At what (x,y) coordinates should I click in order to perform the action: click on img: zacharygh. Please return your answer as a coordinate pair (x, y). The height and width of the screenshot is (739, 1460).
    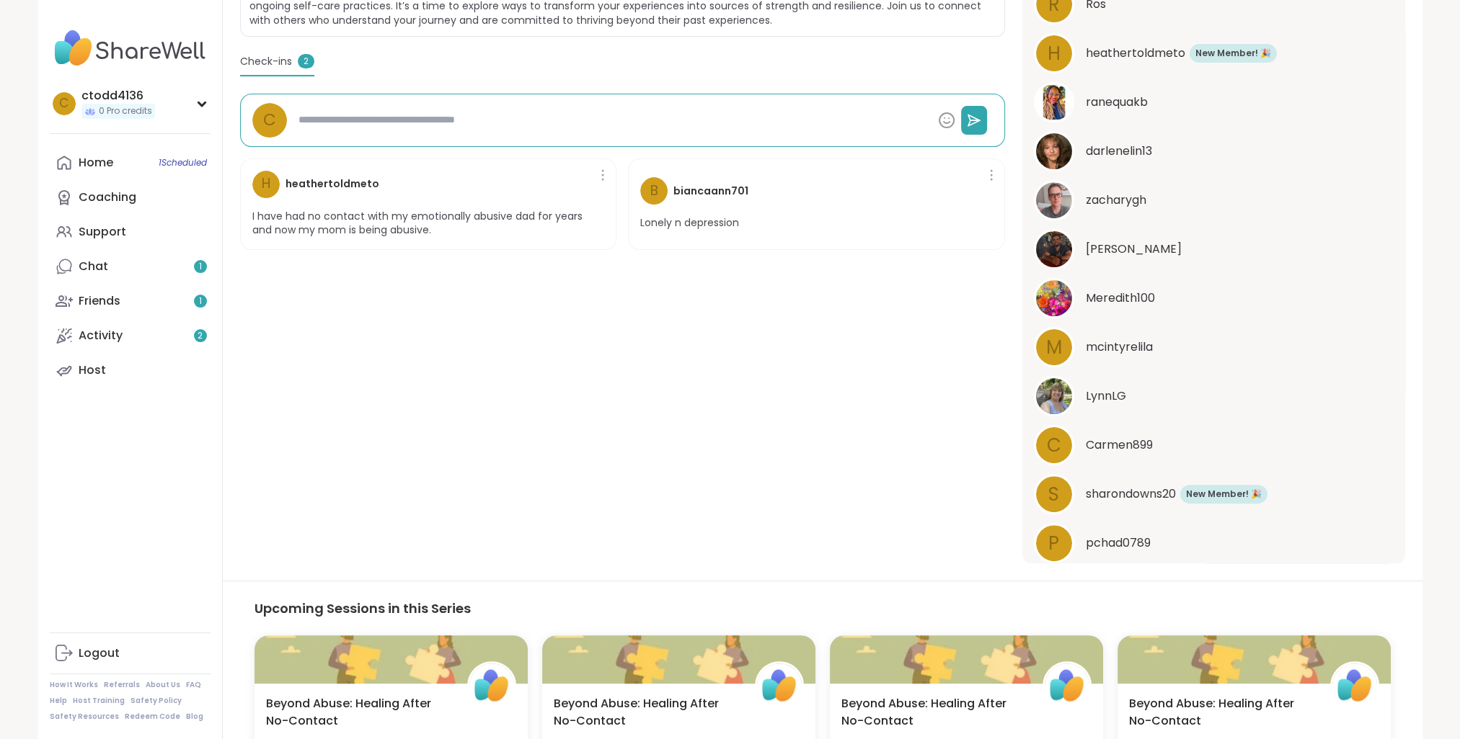
    Looking at the image, I should click on (1054, 200).